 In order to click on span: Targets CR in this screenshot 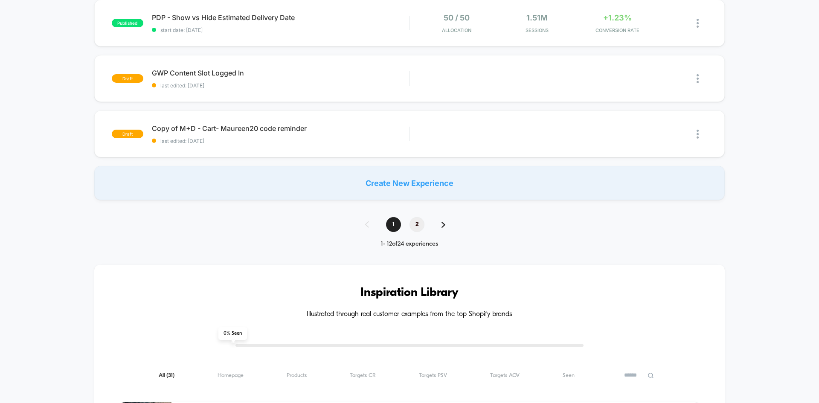, I will do `click(363, 375)`.